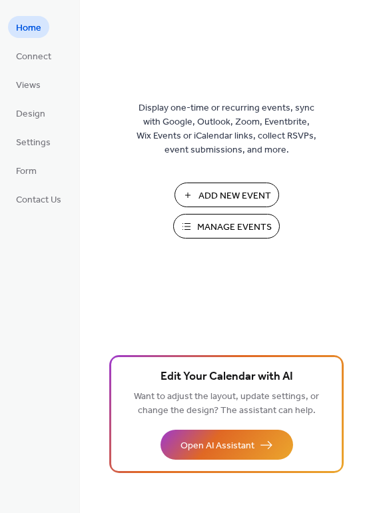 The width and height of the screenshot is (373, 513). Describe the element at coordinates (234, 227) in the screenshot. I see `span: Manage Events` at that location.